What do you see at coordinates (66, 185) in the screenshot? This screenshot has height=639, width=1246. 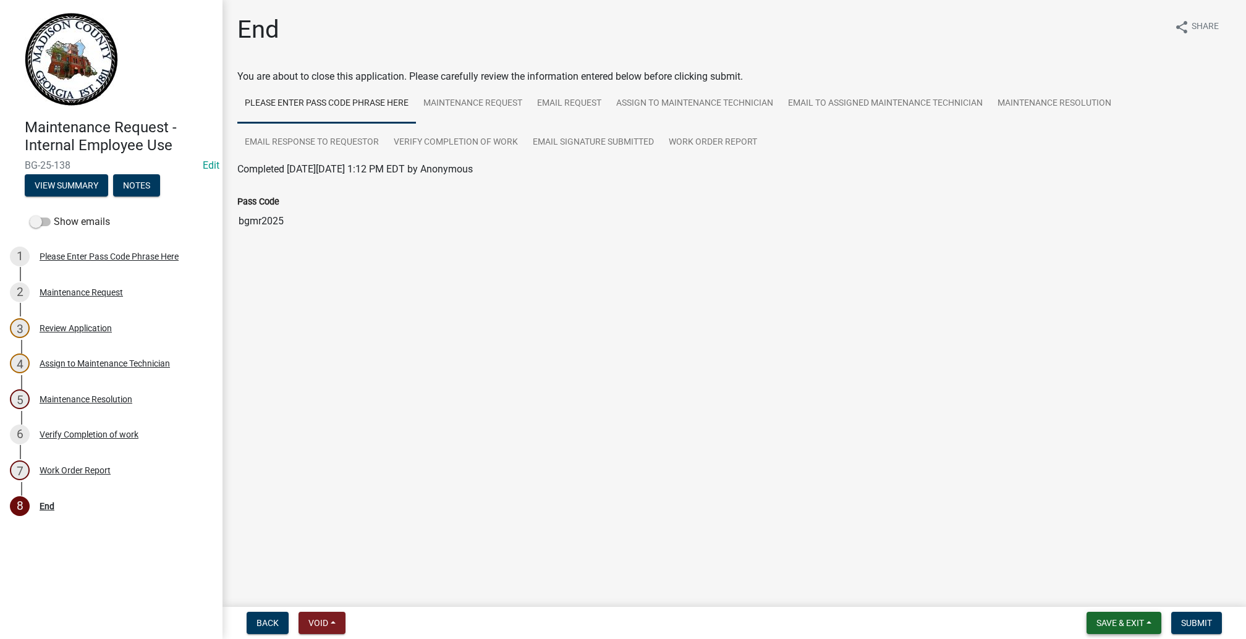 I see `button: View Summary` at bounding box center [66, 185].